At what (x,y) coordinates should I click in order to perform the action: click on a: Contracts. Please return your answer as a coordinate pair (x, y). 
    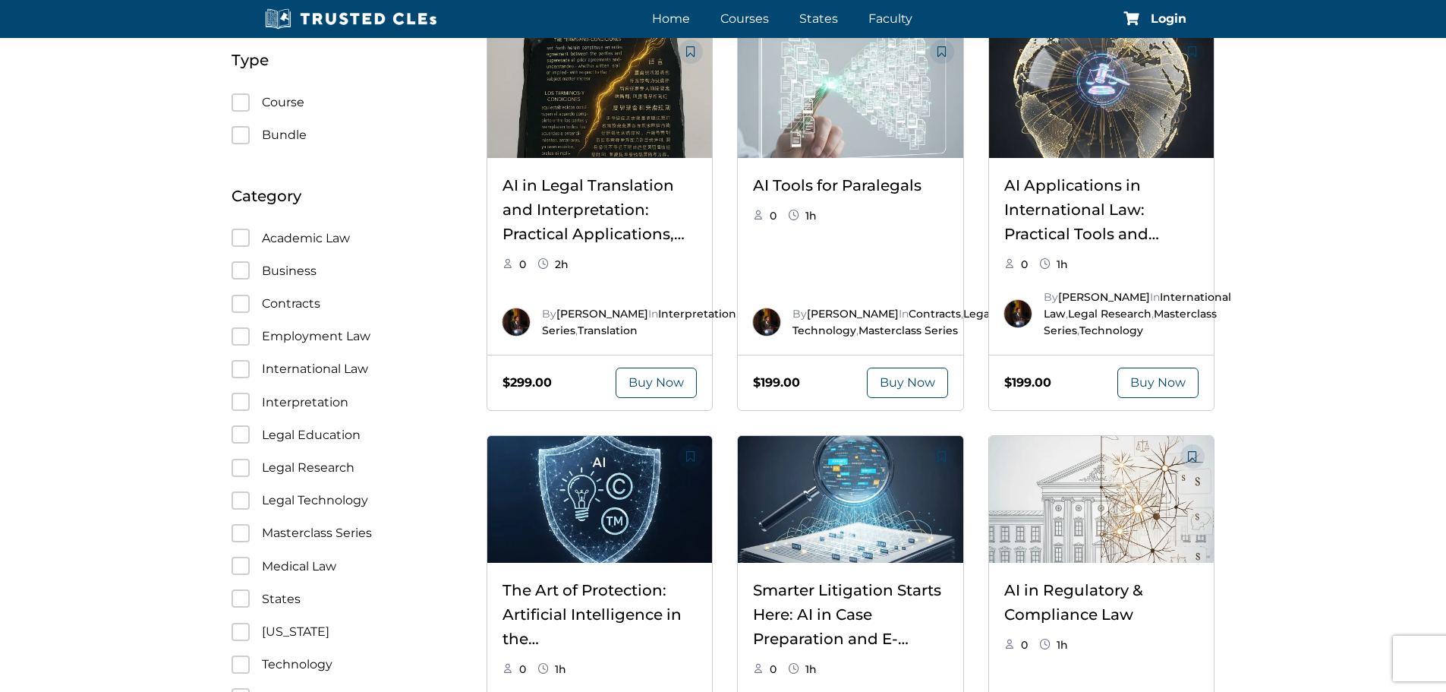
    Looking at the image, I should click on (935, 314).